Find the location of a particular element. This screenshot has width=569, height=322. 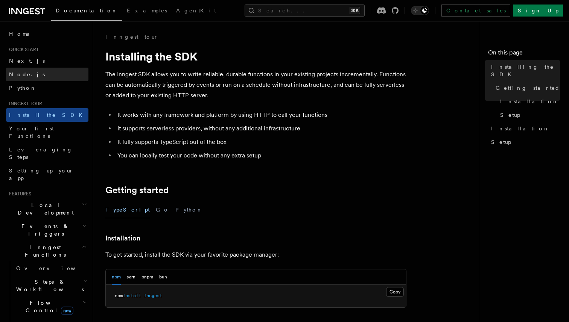

span: Getting started is located at coordinates (527, 88).